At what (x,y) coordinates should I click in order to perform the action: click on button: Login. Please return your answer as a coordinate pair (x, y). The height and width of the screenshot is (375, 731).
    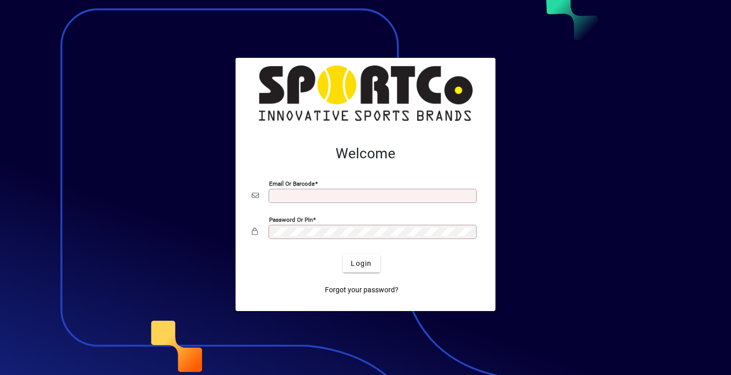
    Looking at the image, I should click on (361, 263).